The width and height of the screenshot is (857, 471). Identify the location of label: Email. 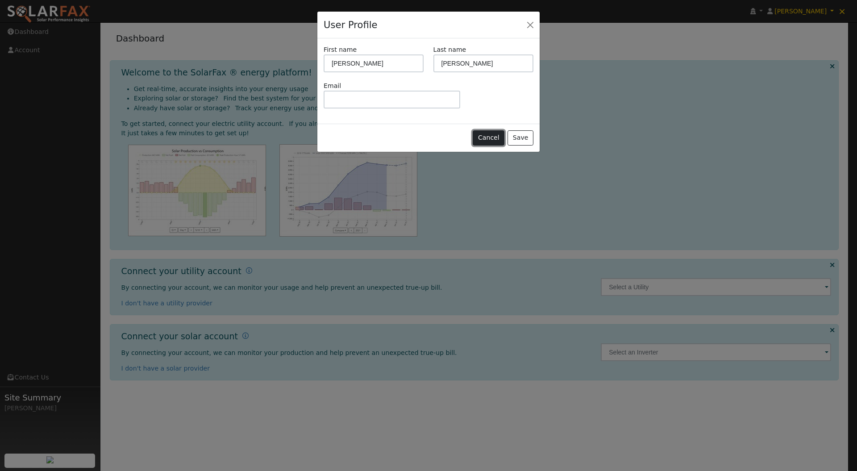
(332, 86).